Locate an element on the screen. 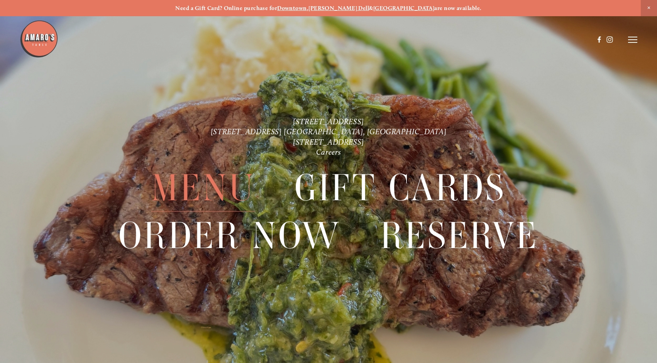  span: Gift Cards is located at coordinates (400, 188).